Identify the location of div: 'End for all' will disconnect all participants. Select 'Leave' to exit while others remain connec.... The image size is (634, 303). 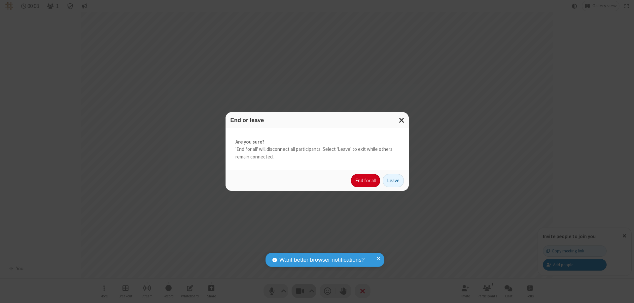
(317, 149).